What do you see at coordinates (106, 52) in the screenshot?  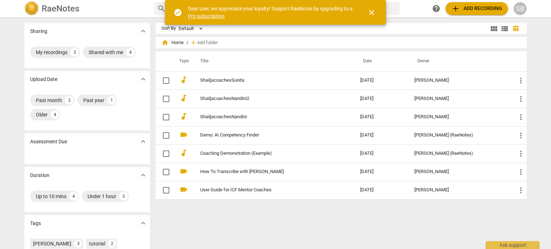 I see `div: Shared with me` at bounding box center [106, 52].